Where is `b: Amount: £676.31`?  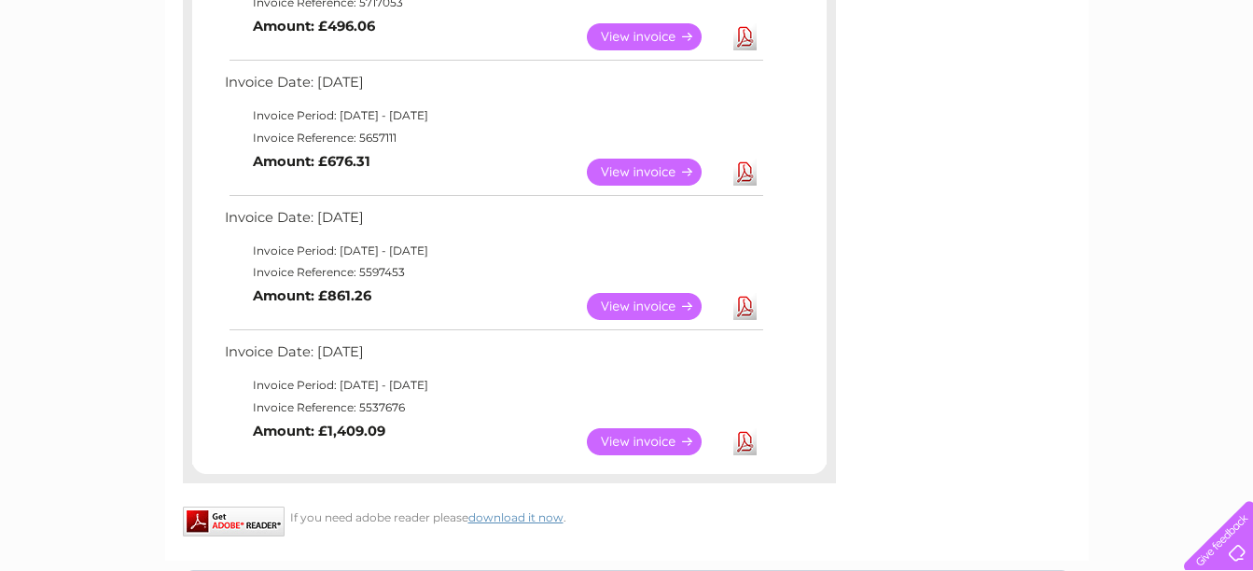
b: Amount: £676.31 is located at coordinates (312, 161).